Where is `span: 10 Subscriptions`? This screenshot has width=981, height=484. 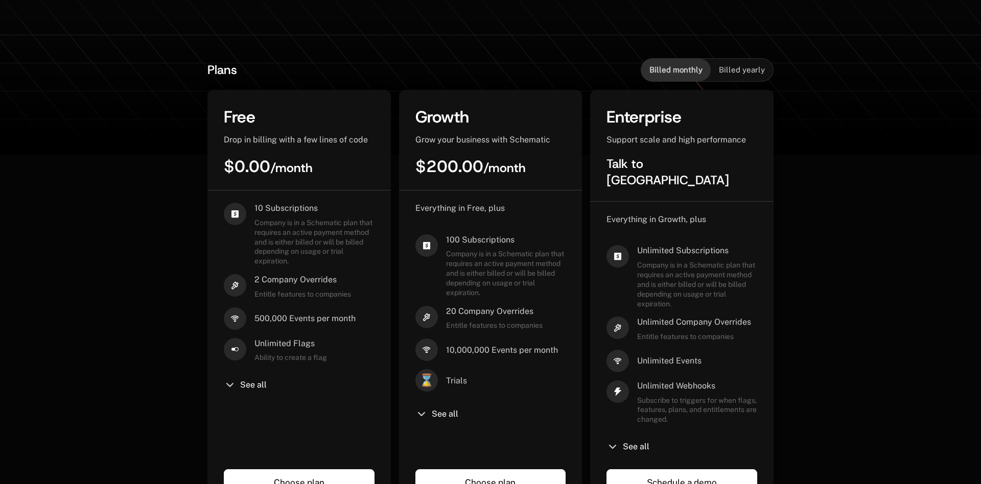 span: 10 Subscriptions is located at coordinates (314, 208).